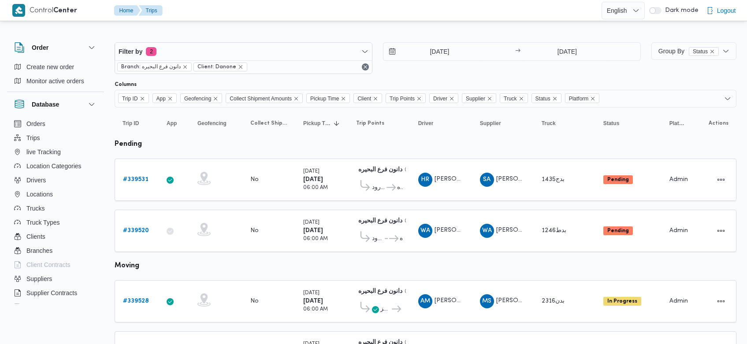 This screenshot has width=747, height=344. I want to click on span: بدط1246, so click(554, 231).